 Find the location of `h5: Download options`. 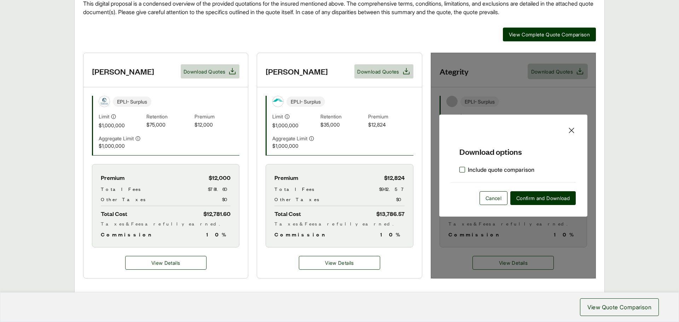

h5: Download options is located at coordinates (513, 146).